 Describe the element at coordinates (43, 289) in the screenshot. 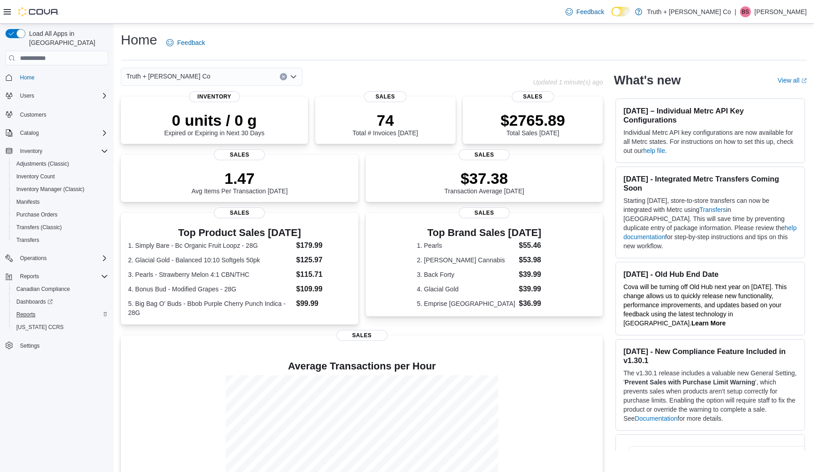

I see `span: Canadian Compliance` at that location.